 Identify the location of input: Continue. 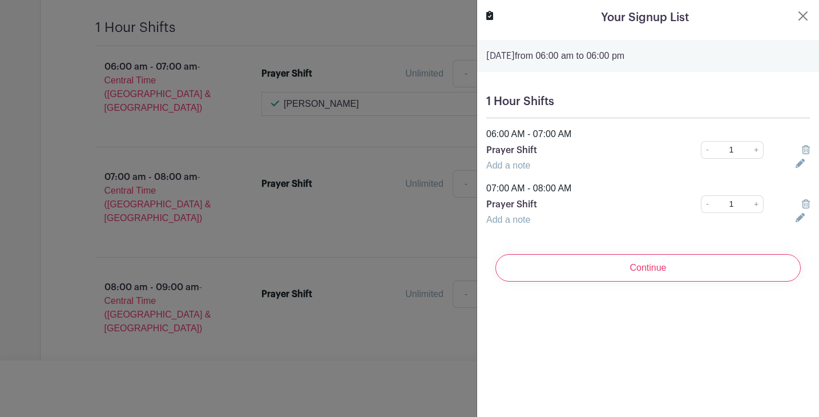
(648, 268).